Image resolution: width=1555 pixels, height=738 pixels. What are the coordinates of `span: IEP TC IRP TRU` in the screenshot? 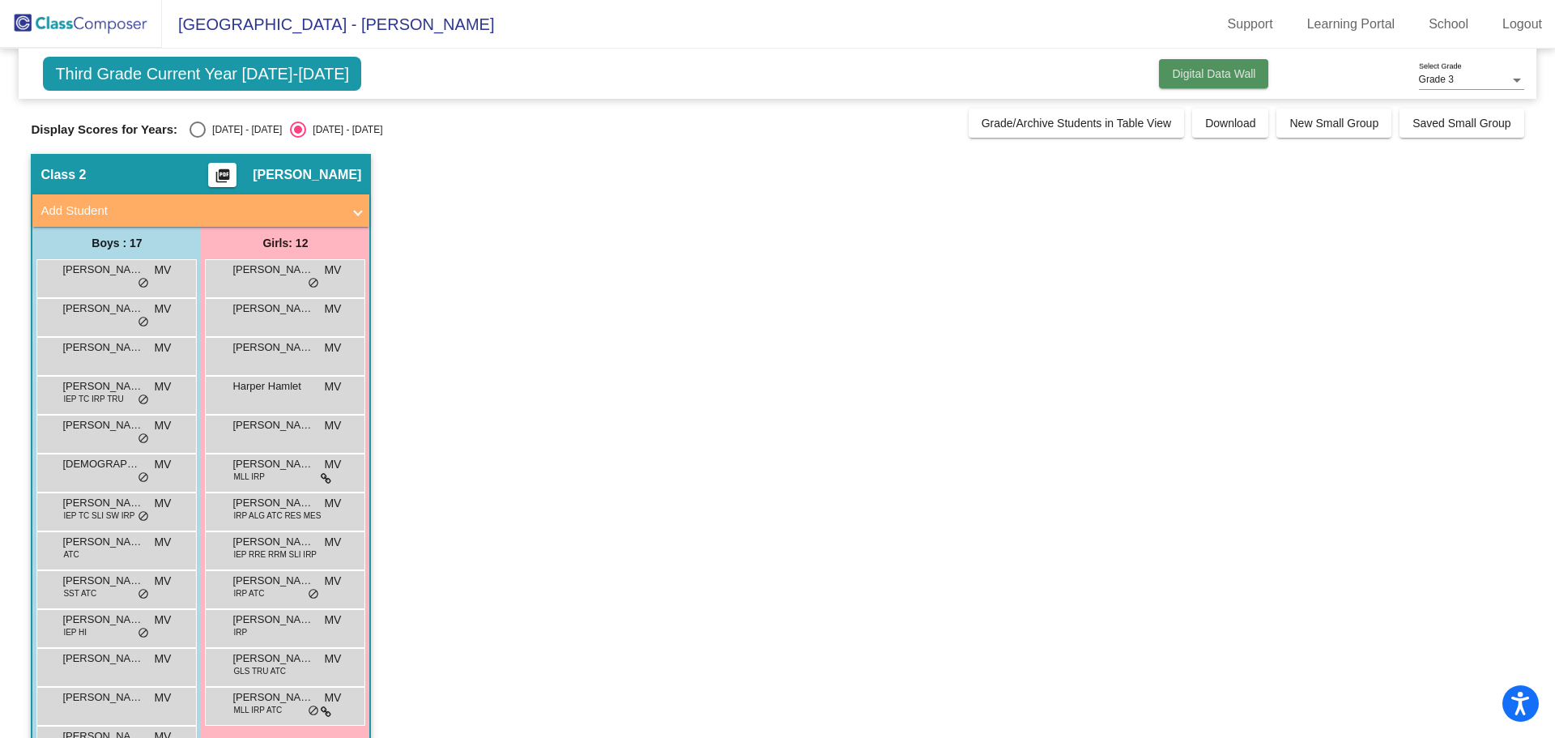 It's located at (93, 398).